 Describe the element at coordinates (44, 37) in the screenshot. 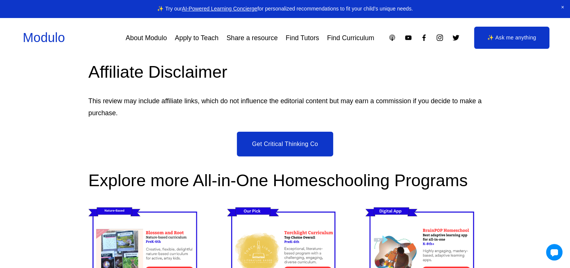

I see `a: Modulo` at that location.